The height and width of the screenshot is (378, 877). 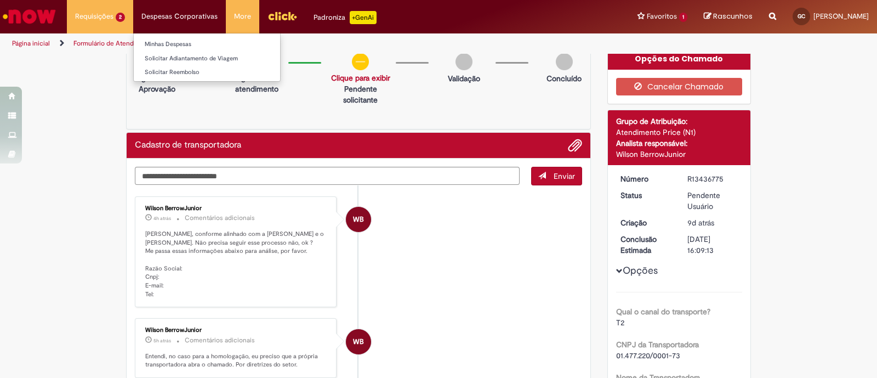 I want to click on span: 01.477.220/0001-73, so click(x=648, y=355).